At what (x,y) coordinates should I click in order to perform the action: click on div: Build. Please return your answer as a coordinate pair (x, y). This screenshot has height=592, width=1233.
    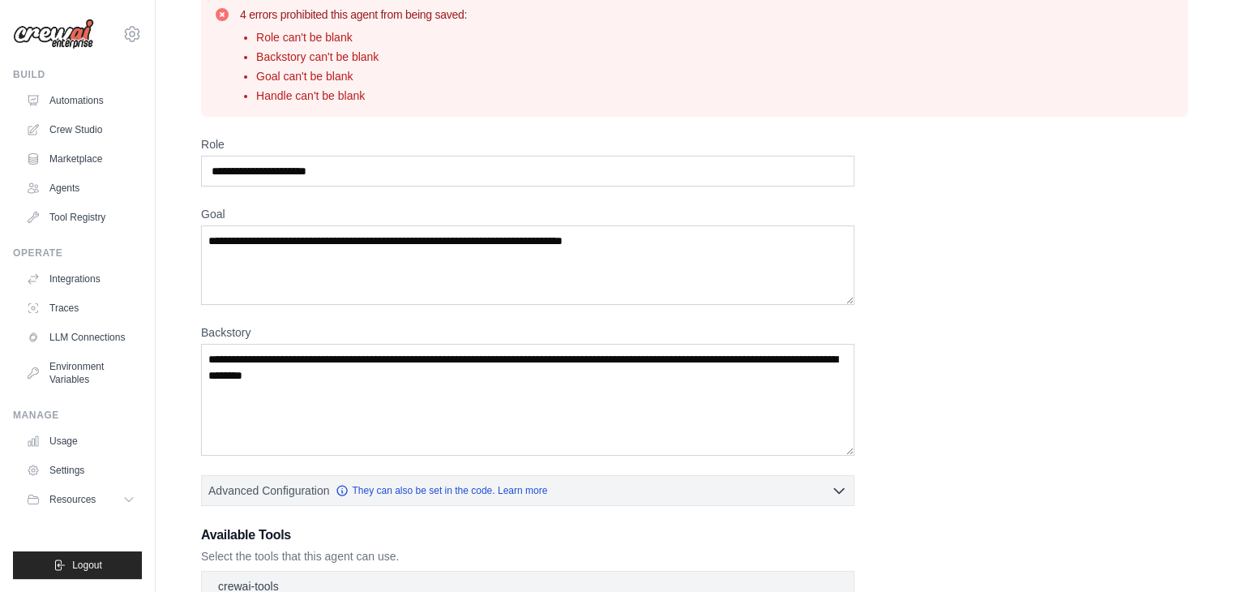
    Looking at the image, I should click on (77, 75).